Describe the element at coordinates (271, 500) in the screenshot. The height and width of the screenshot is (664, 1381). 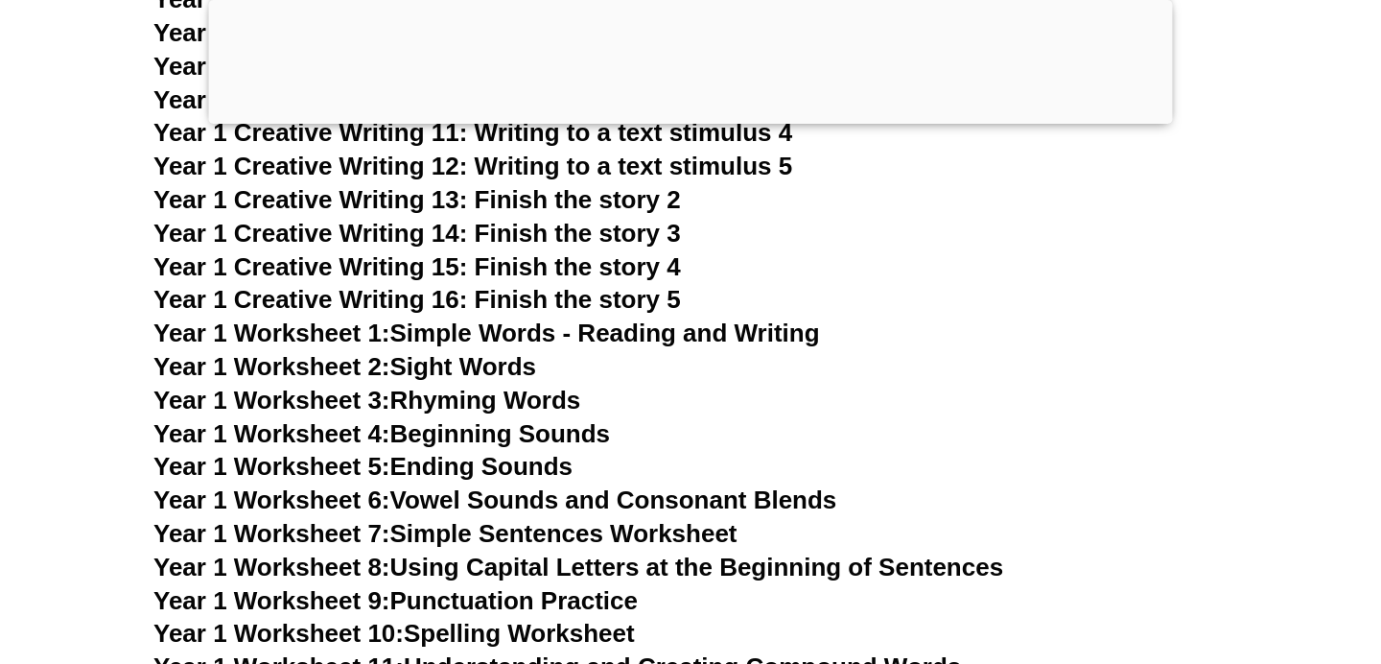
I see `span: Year 1 Worksheet 6:` at that location.